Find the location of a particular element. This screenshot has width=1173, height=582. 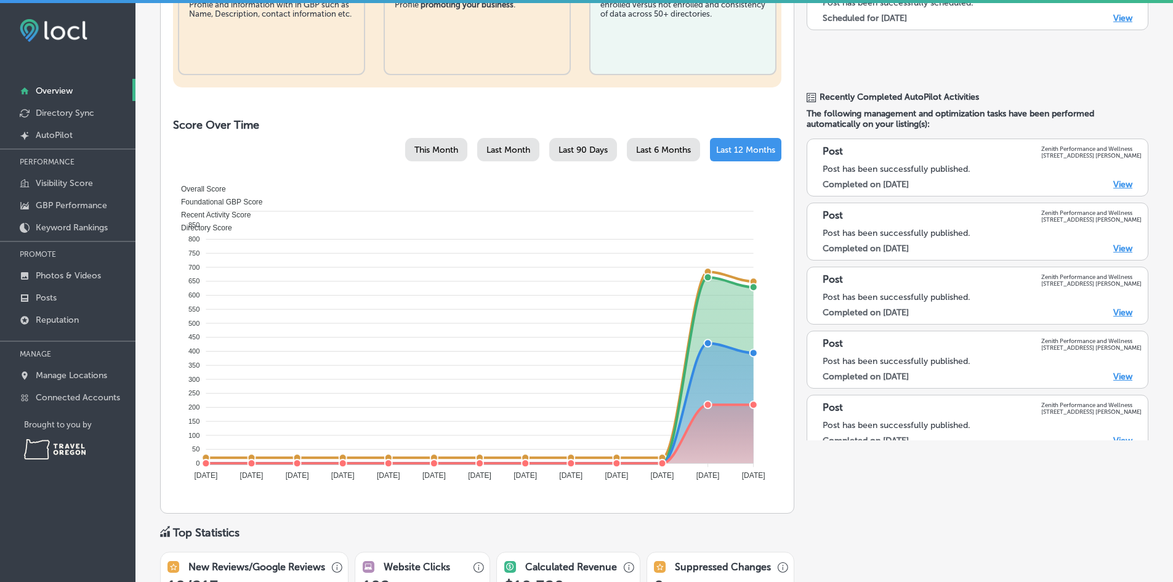

span: Recently Completed AutoPilot Activities is located at coordinates (899, 97).